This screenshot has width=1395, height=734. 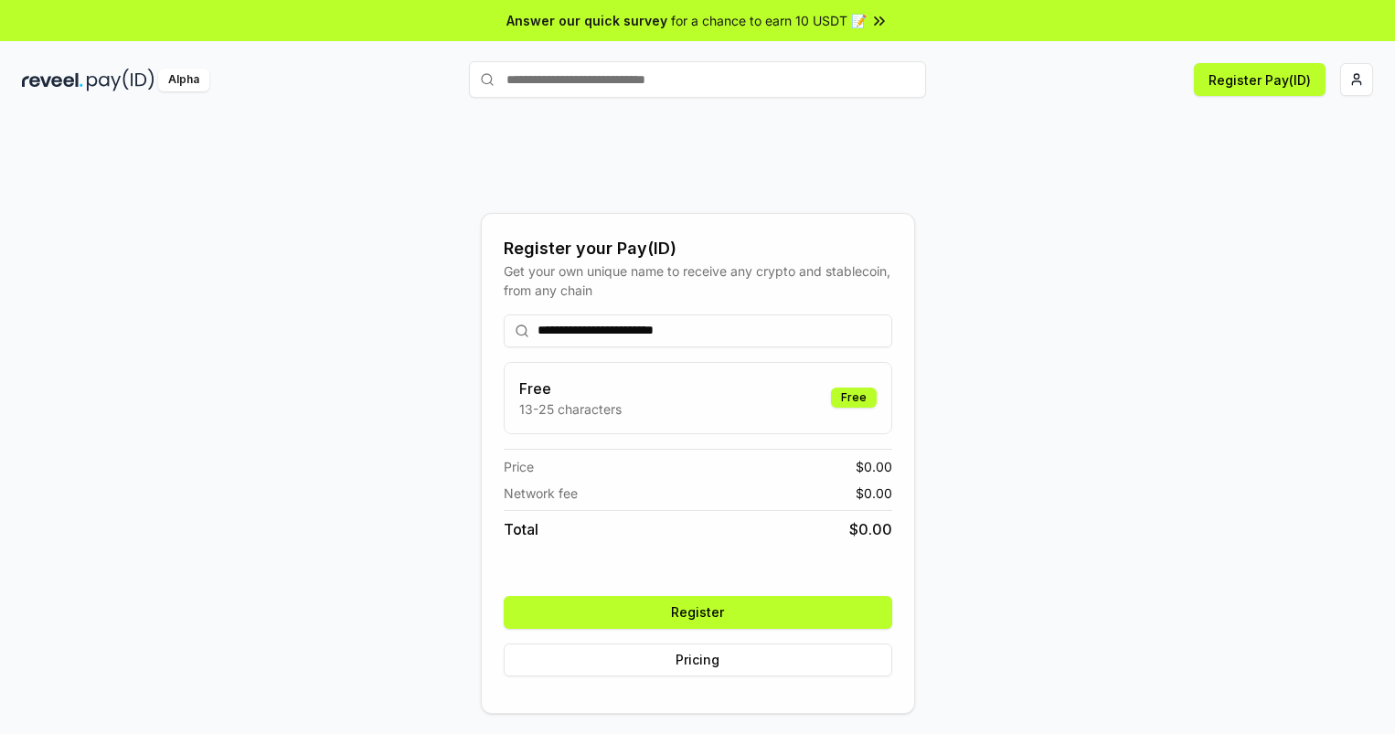 What do you see at coordinates (1259, 80) in the screenshot?
I see `button: Register Pay(ID)` at bounding box center [1259, 80].